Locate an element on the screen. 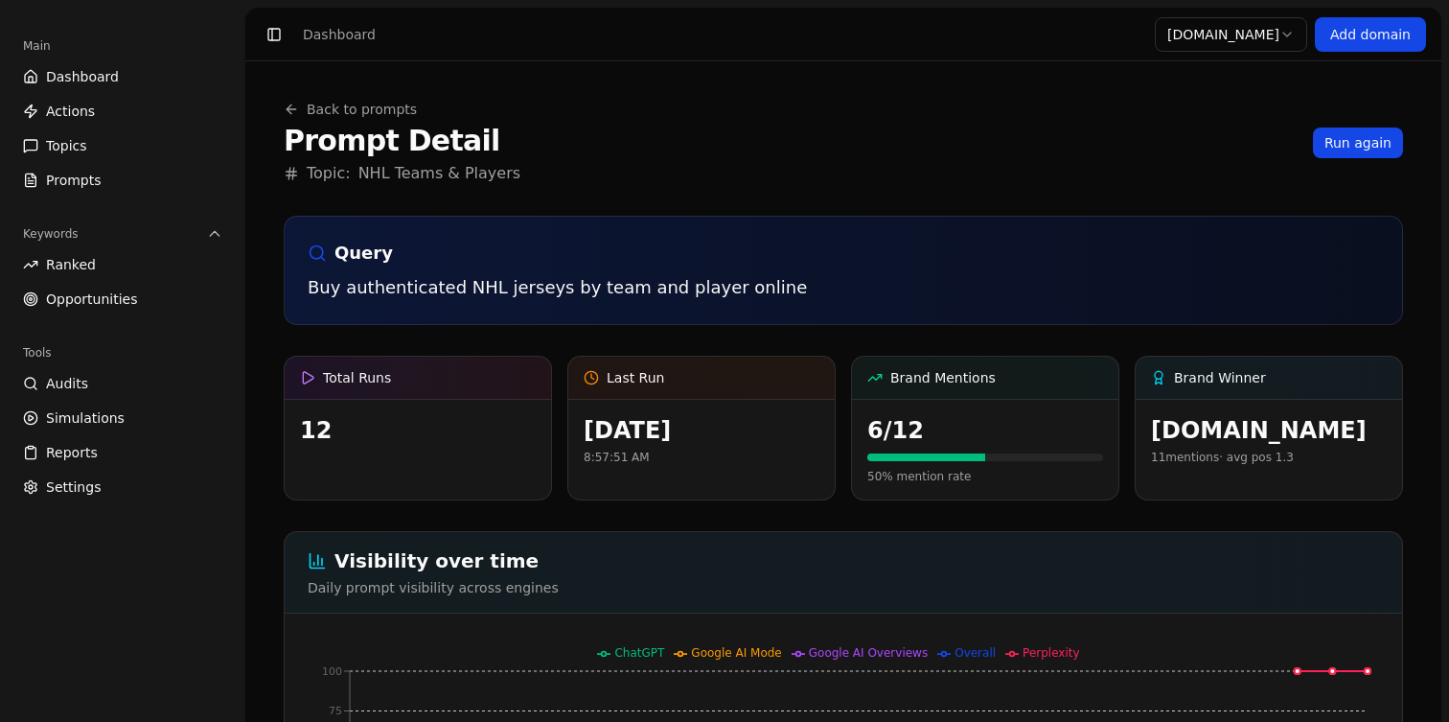  p: Buy authenticated NHL jerseys by team and player online is located at coordinates (844, 288).